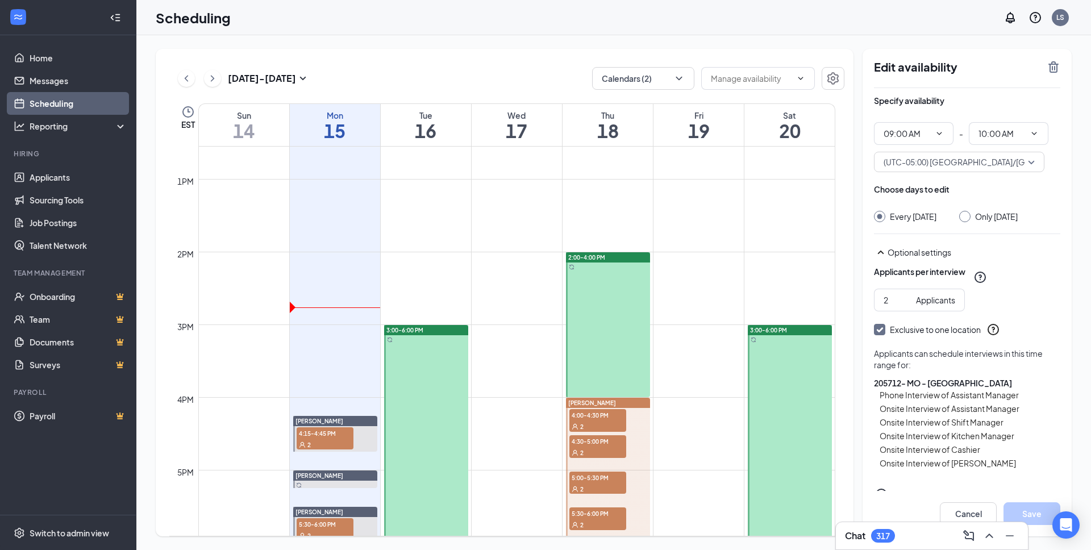 The image size is (1091, 550). Describe the element at coordinates (881, 252) in the screenshot. I see `svg: SmallChevronUp` at that location.